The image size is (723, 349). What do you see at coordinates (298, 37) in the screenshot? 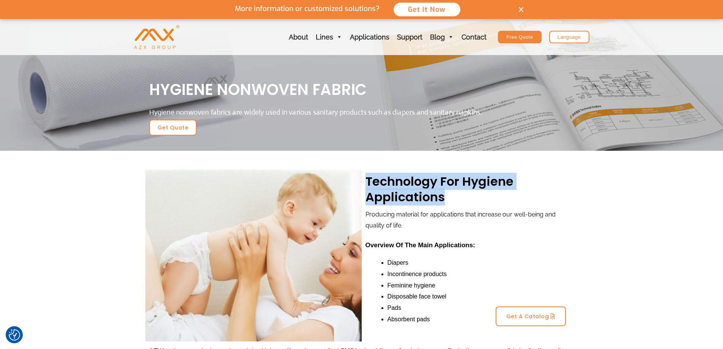
I see `a: About` at bounding box center [298, 37].